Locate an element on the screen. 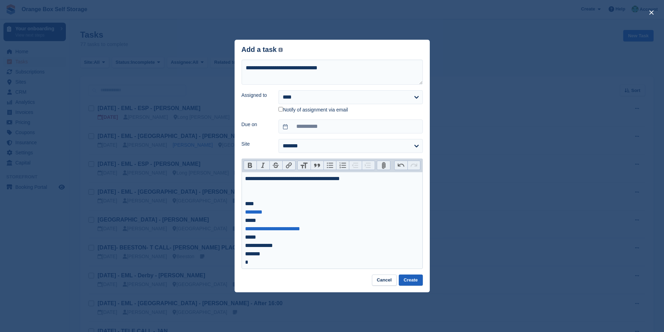 Image resolution: width=664 pixels, height=332 pixels. div: Add a task is located at coordinates (262, 50).